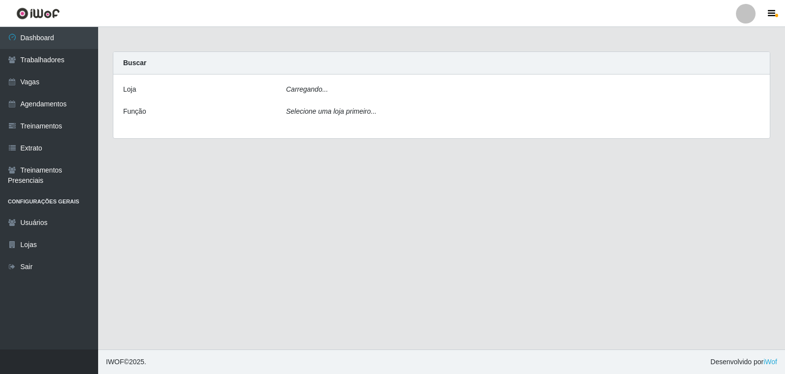 The image size is (785, 374). Describe the element at coordinates (126, 362) in the screenshot. I see `span: © 2025 .` at that location.